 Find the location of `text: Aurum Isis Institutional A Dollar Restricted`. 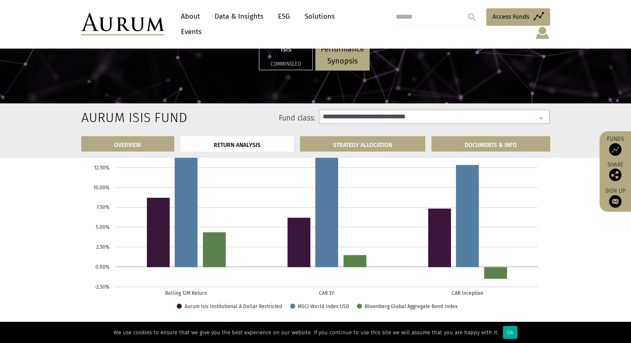

text: Aurum Isis Institutional A Dollar Restricted is located at coordinates (233, 306).